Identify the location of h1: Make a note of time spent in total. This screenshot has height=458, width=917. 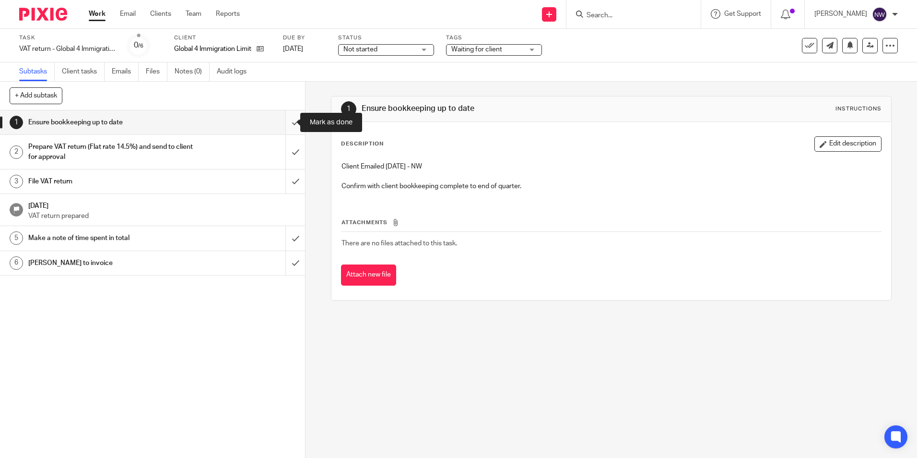
(111, 238).